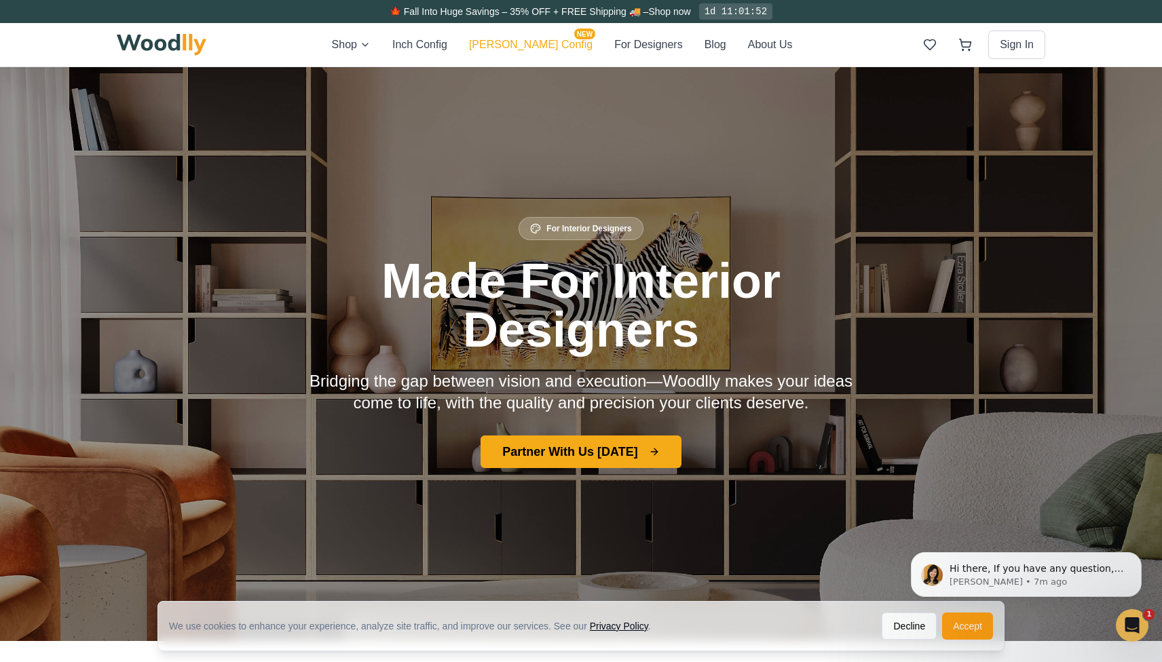 This screenshot has width=1162, height=662. What do you see at coordinates (669, 12) in the screenshot?
I see `a: Shop now` at bounding box center [669, 12].